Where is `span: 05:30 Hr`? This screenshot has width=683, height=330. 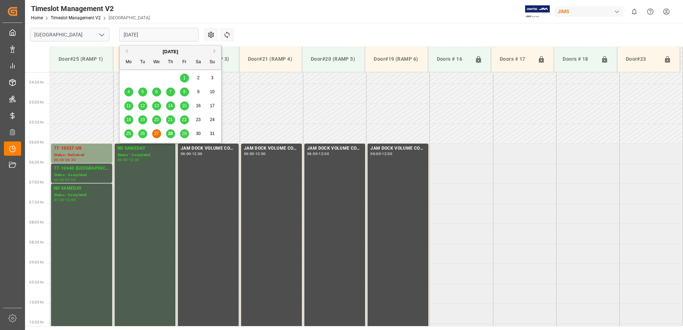
span: 05:30 Hr is located at coordinates (36, 122).